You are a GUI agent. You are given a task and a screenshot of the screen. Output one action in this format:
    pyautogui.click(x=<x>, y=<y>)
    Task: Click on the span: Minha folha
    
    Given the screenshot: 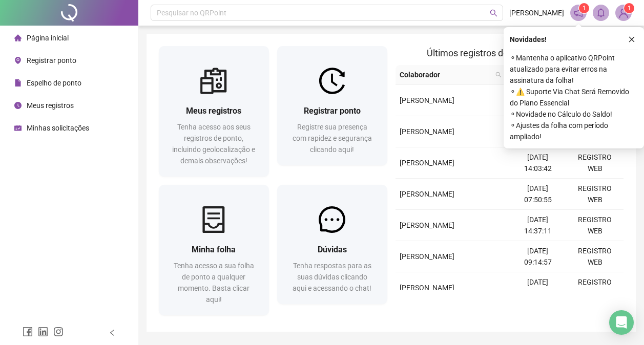 What is the action you would take?
    pyautogui.click(x=213, y=249)
    